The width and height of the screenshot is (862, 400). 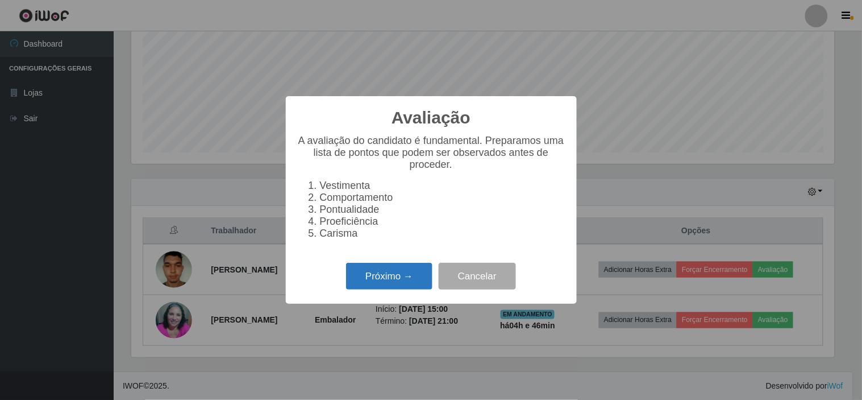 I want to click on li: Proeficiência, so click(x=443, y=221).